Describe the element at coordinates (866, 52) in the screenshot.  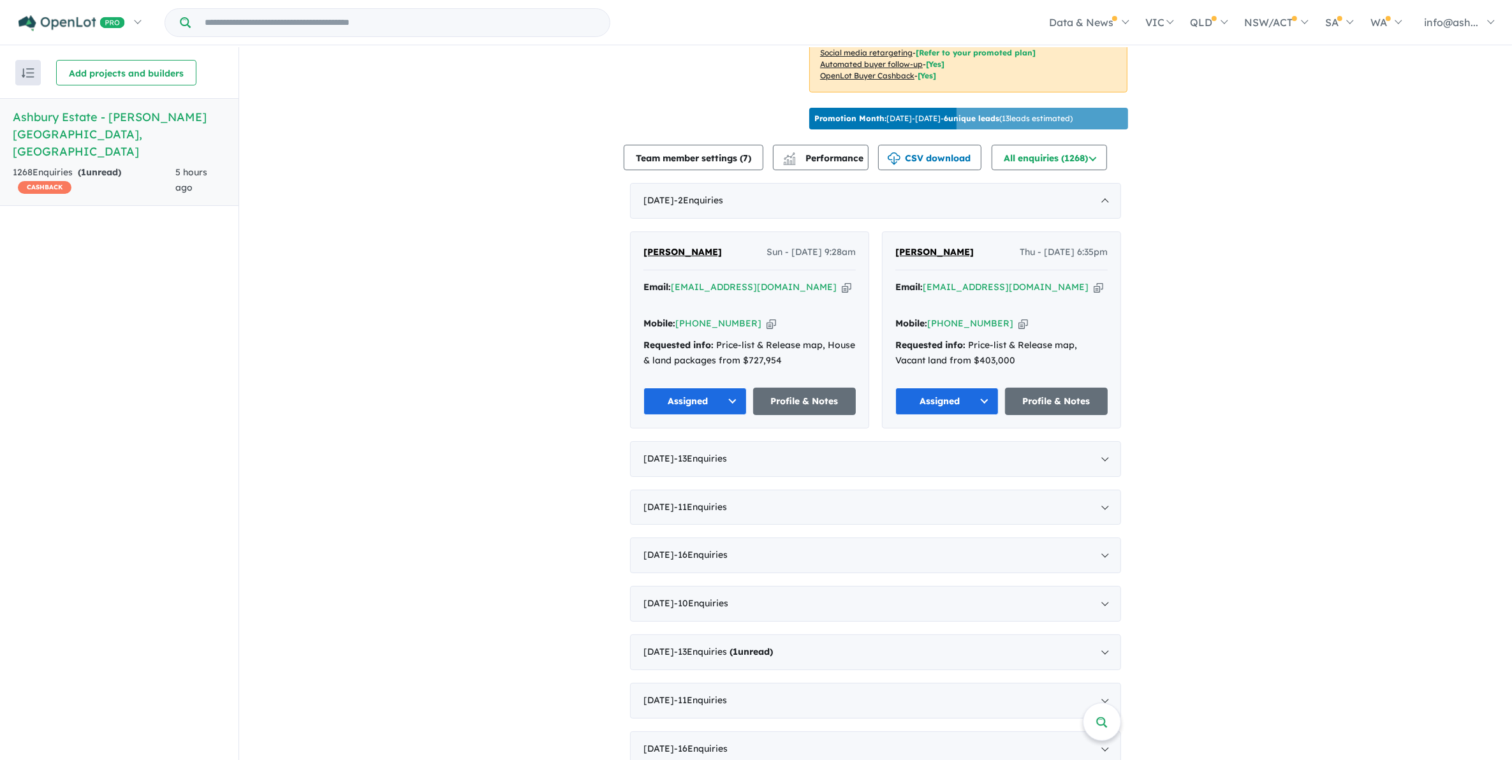
I see `u: Social media retargeting` at that location.